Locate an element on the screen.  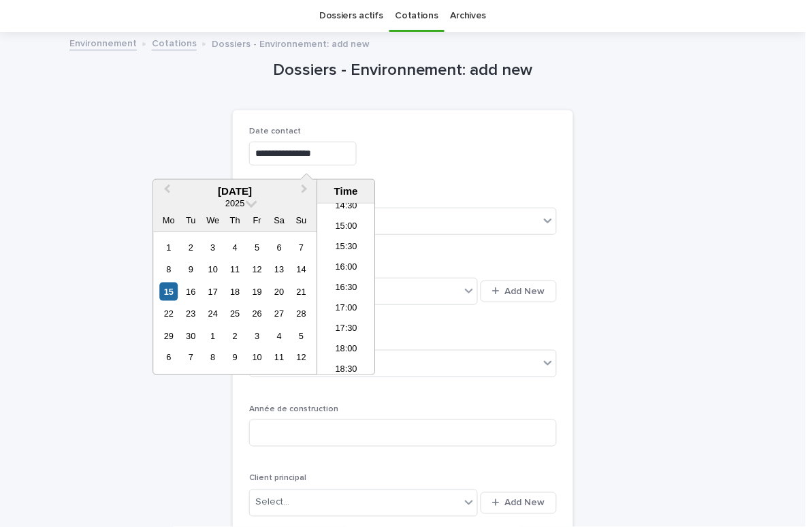
div: Choose Tuesday, 9 September 2025 is located at coordinates (191, 269).